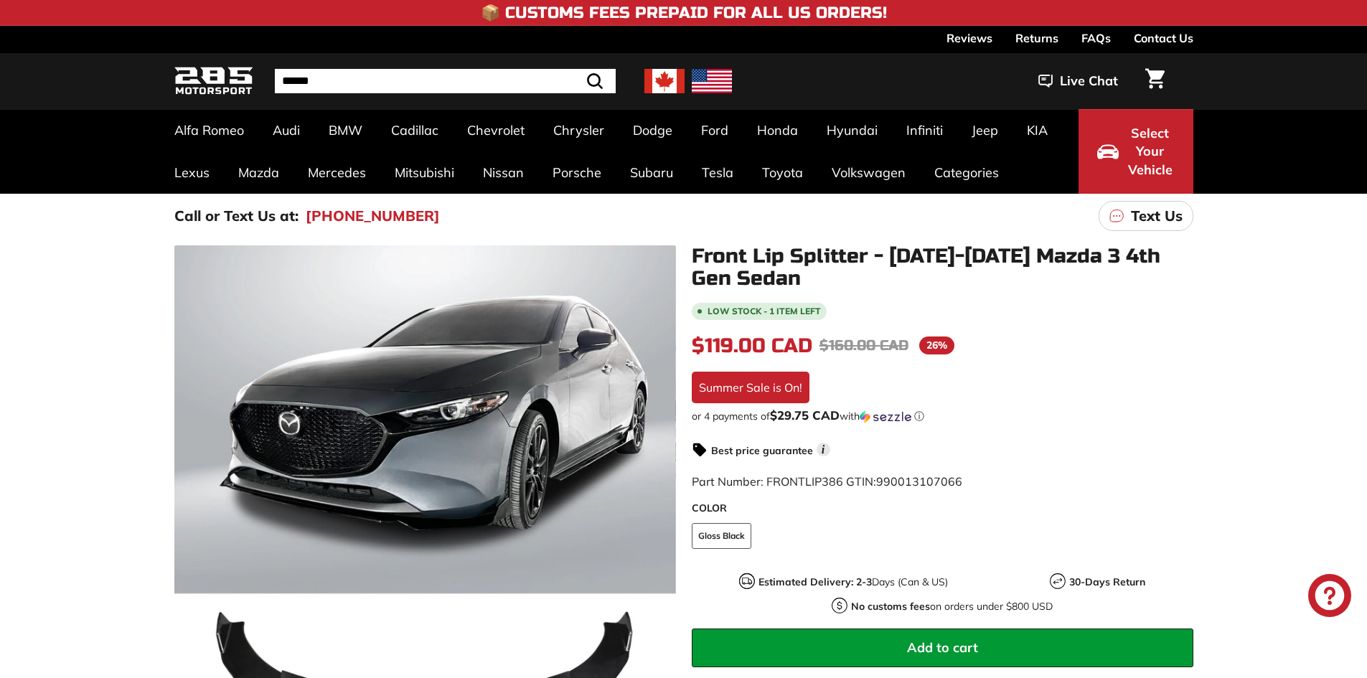  Describe the element at coordinates (853, 582) in the screenshot. I see `p: Days (Can & US)` at that location.